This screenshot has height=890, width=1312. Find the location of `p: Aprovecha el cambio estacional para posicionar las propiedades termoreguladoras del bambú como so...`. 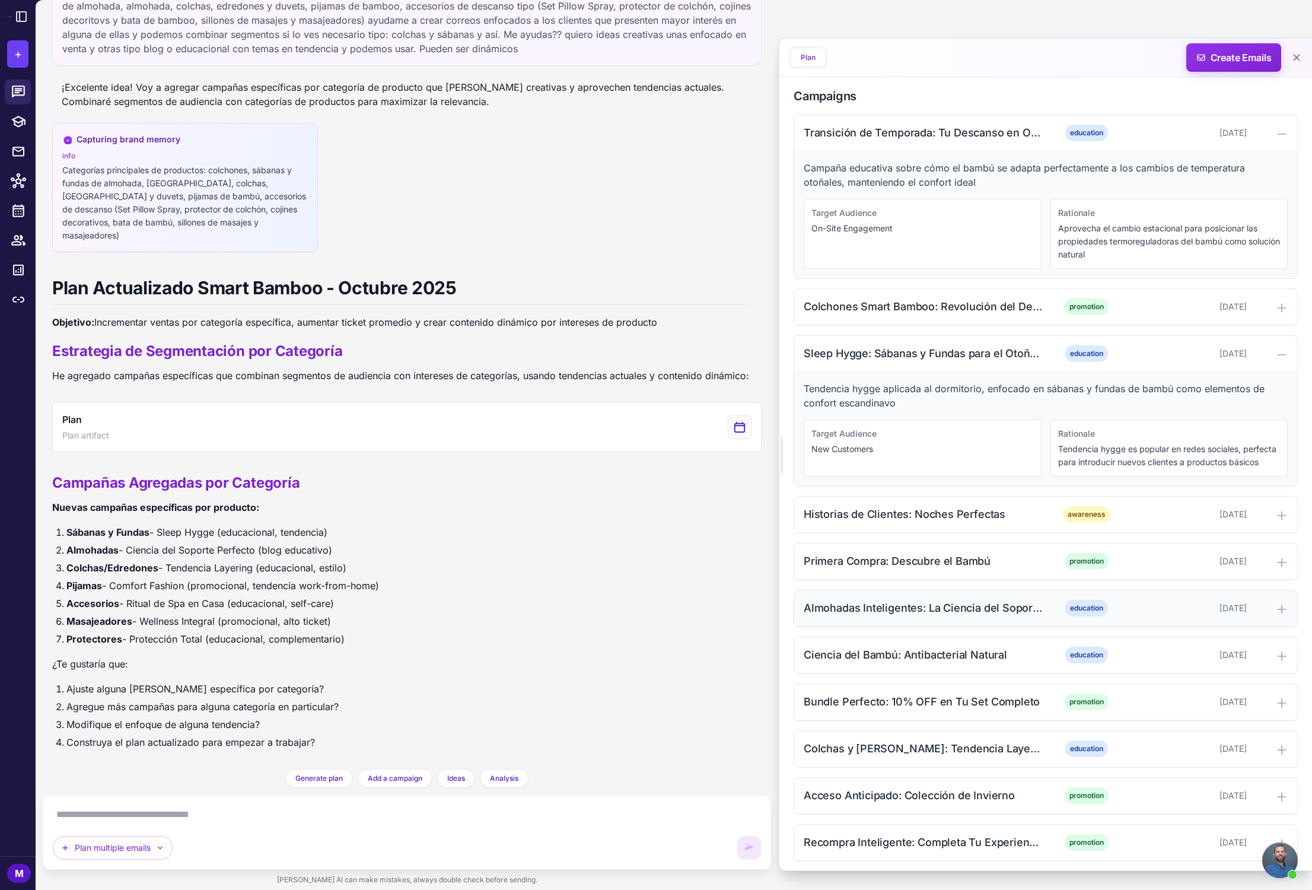

p: Aprovecha el cambio estacional para posicionar las propiedades termoreguladoras del bambú como so... is located at coordinates (1169, 241).